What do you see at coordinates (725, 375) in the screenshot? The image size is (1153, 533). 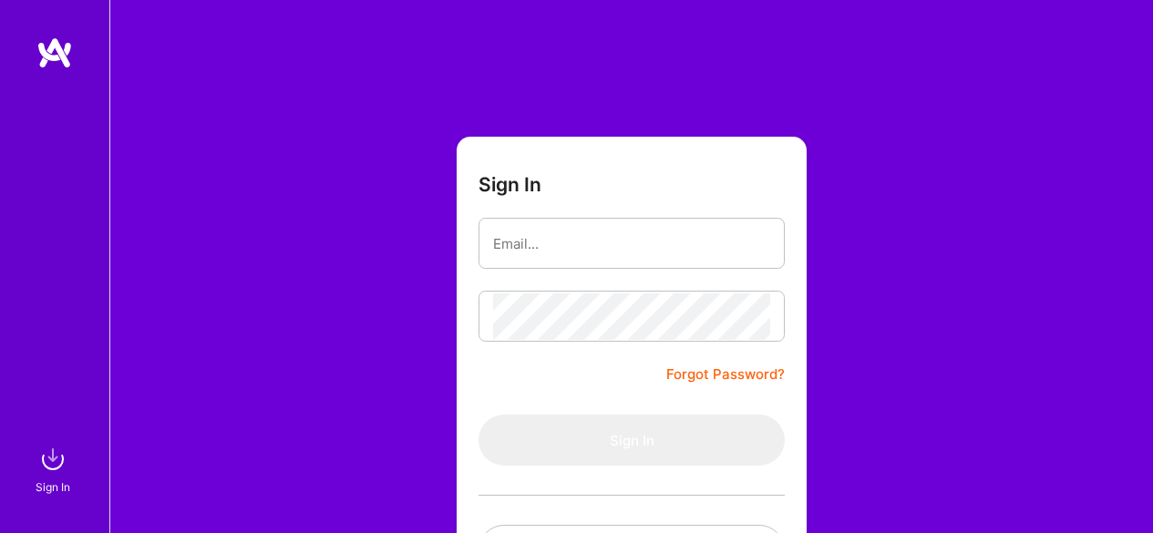 I see `a: Forgot Password?` at bounding box center [725, 375].